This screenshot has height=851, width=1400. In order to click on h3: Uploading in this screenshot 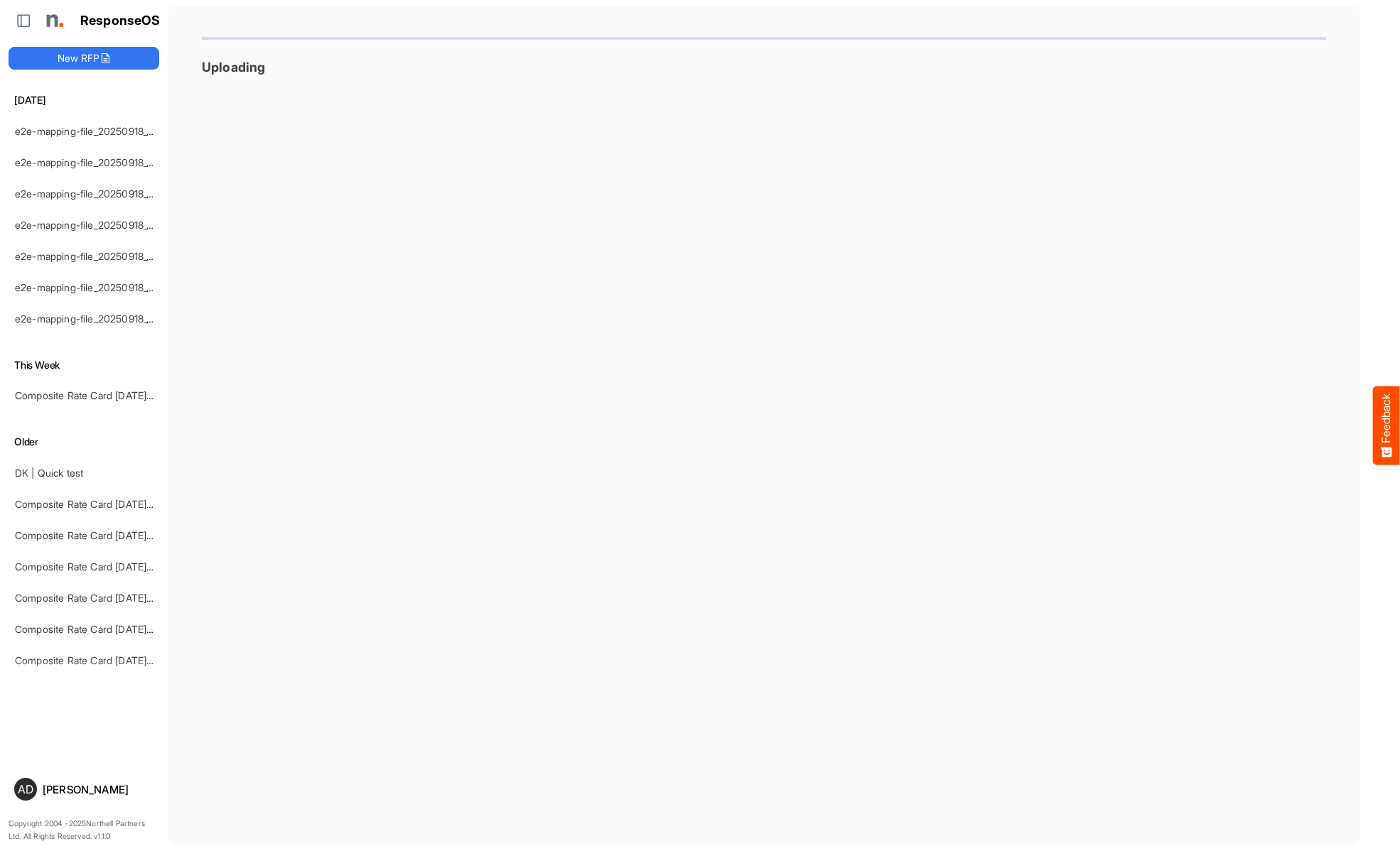, I will do `click(764, 67)`.